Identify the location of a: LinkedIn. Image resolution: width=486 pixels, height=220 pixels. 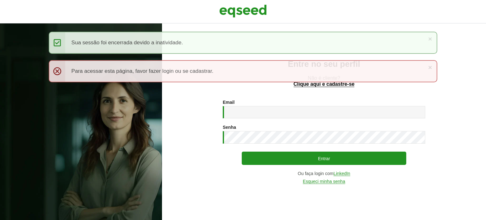
(342, 173).